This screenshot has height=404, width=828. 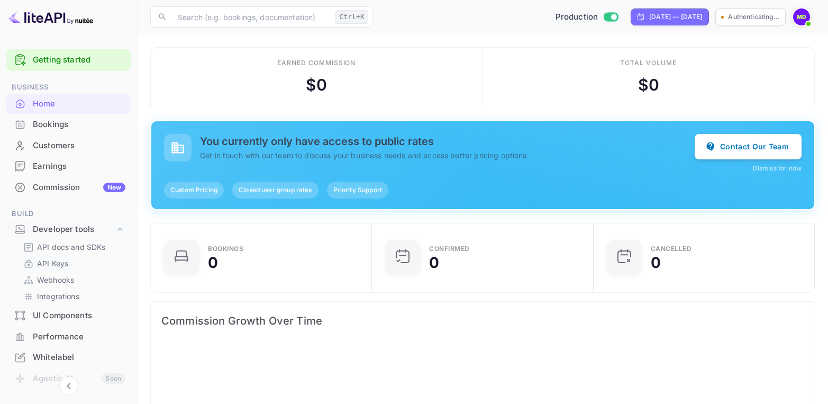 What do you see at coordinates (68, 145) in the screenshot?
I see `a: Customers` at bounding box center [68, 145].